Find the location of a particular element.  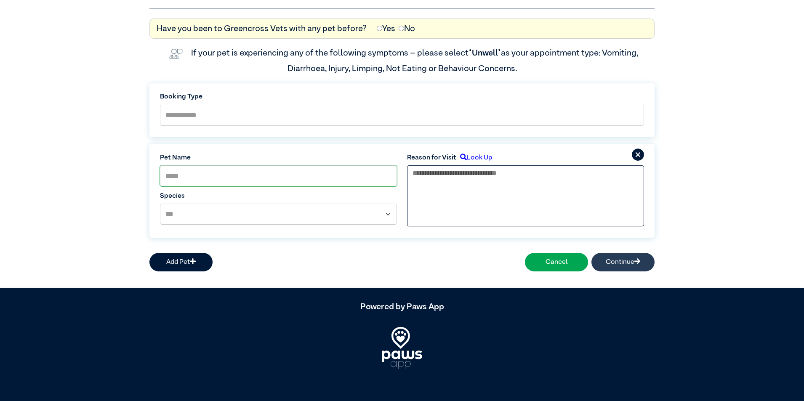

label: Pet Name is located at coordinates (278, 158).